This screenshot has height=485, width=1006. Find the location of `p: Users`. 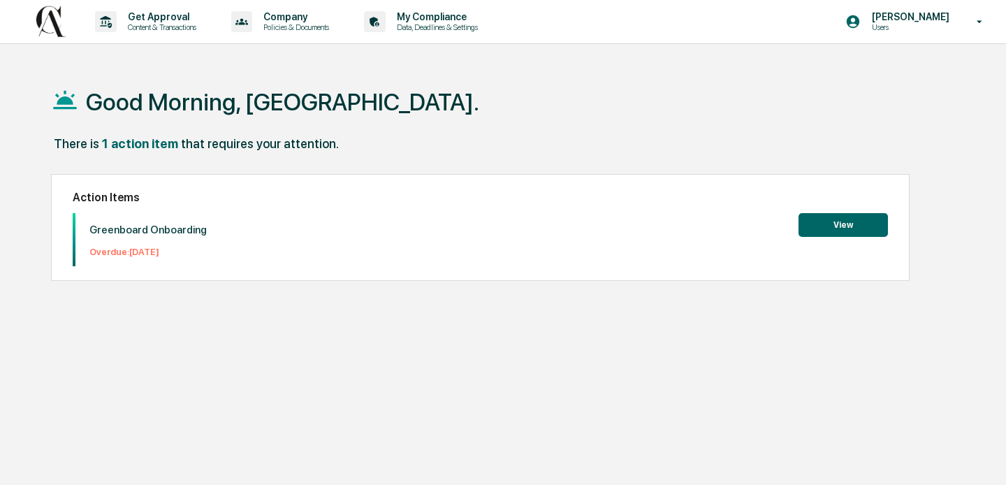

p: Users is located at coordinates (908, 27).